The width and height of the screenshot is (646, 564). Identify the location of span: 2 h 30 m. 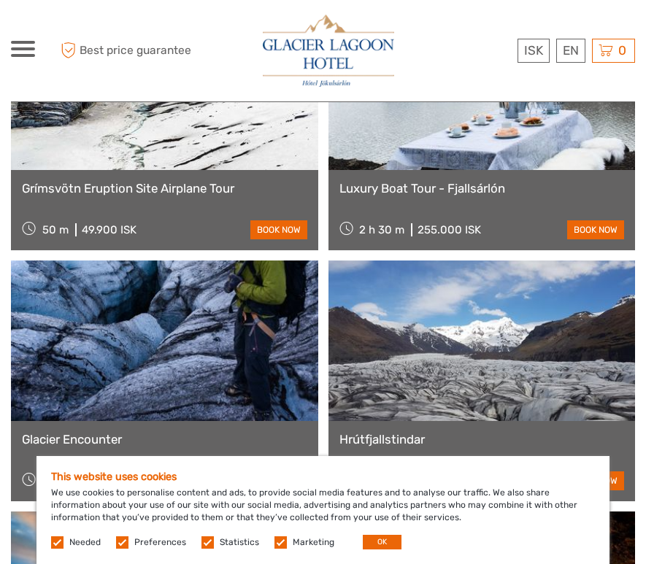
(382, 230).